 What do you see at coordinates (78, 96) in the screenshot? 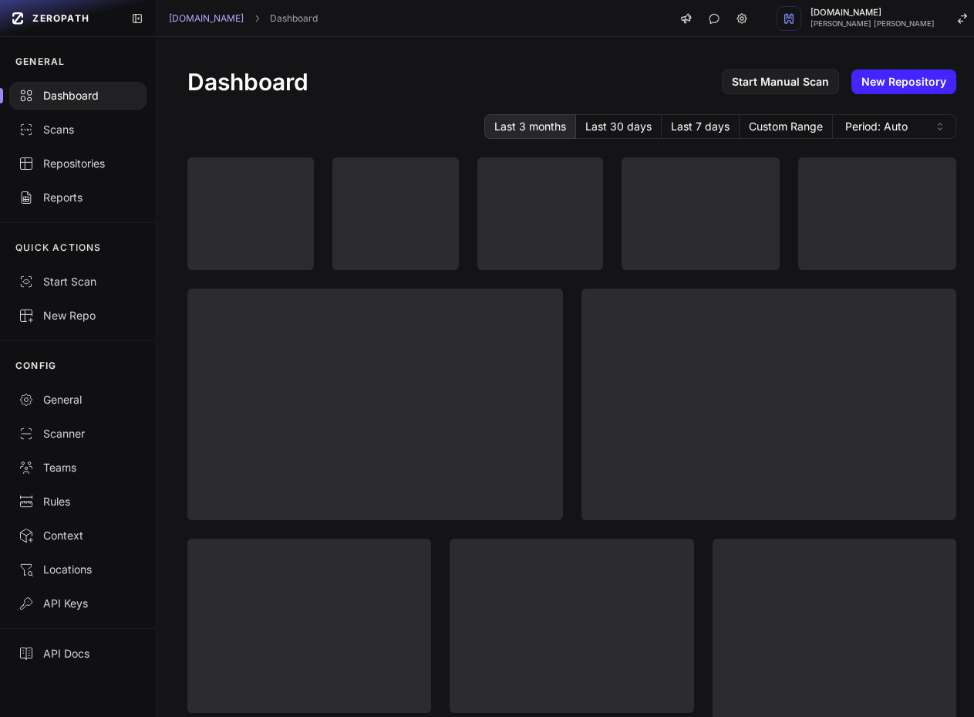
I see `div: Dashboard` at bounding box center [78, 96].